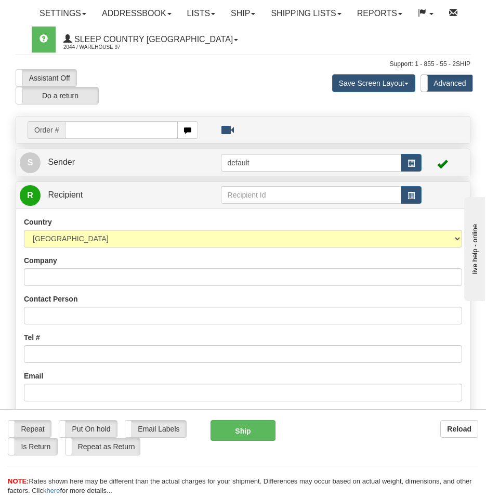 The image size is (486, 496). What do you see at coordinates (41, 261) in the screenshot?
I see `label: Company` at bounding box center [41, 261].